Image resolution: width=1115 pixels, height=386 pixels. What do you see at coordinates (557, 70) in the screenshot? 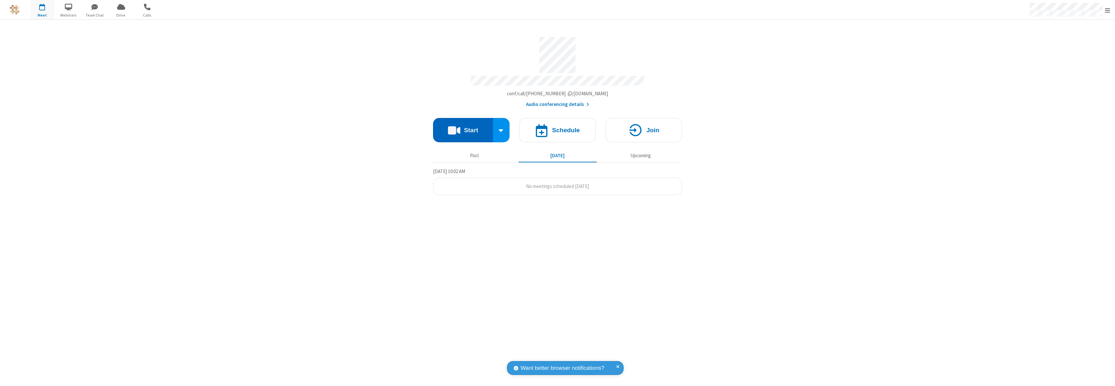
I see `section: Account details` at bounding box center [557, 70].